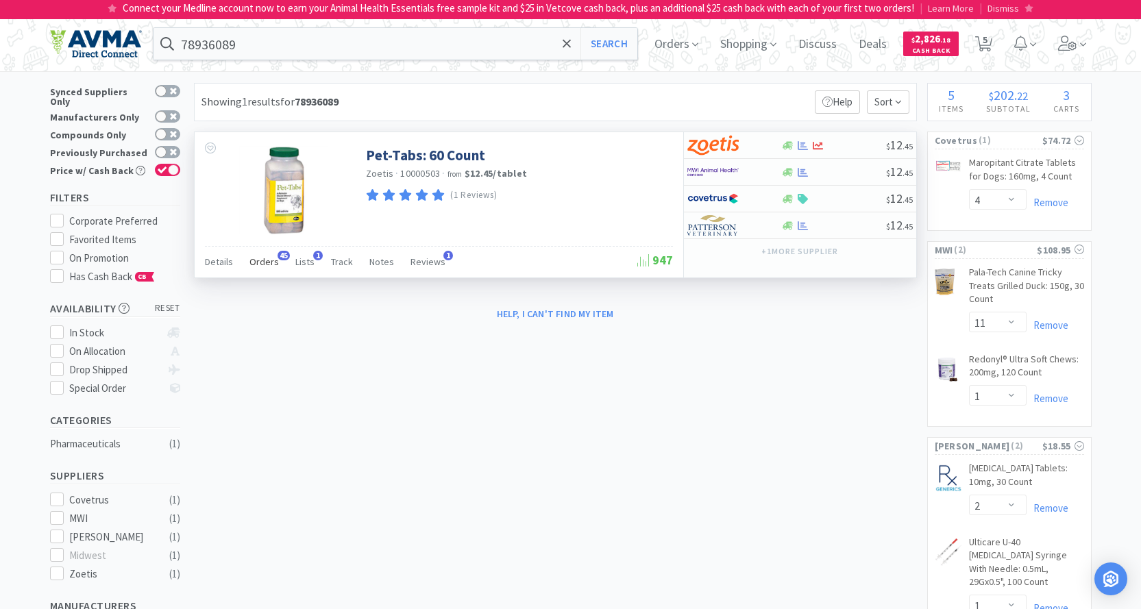 Image resolution: width=1141 pixels, height=609 pixels. Describe the element at coordinates (931, 38) in the screenshot. I see `span: 2,826` at that location.